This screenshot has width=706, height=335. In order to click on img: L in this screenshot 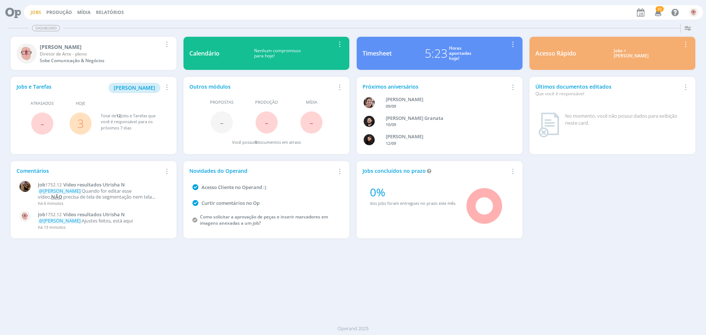, I will do `click(369, 140)`.